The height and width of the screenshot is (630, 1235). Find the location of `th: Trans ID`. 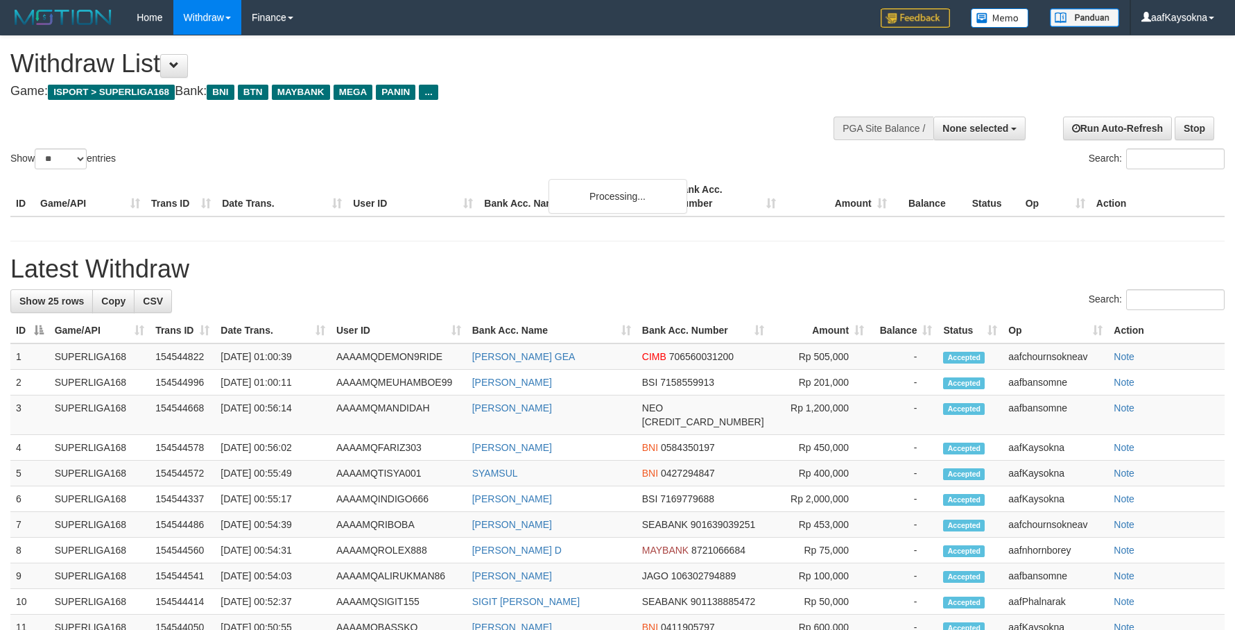

th: Trans ID is located at coordinates (181, 196).